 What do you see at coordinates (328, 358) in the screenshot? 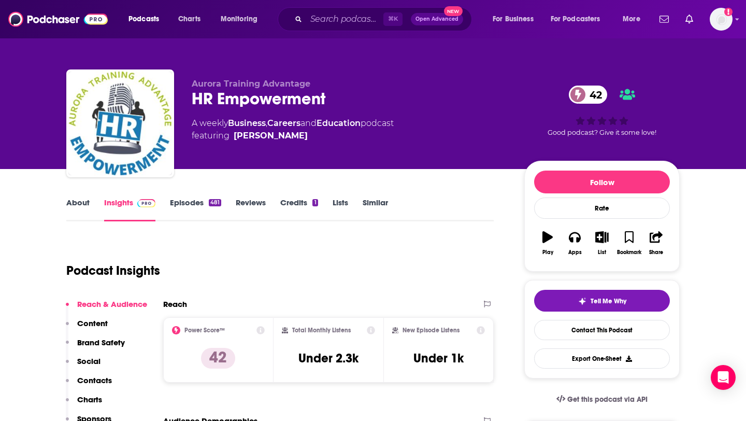
I see `h3: Under 2.3k` at bounding box center [328, 358].